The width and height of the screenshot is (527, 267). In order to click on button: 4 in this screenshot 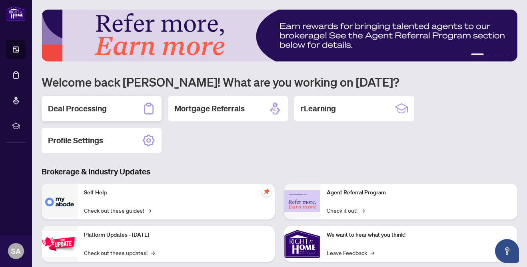, I will do `click(501, 55)`.